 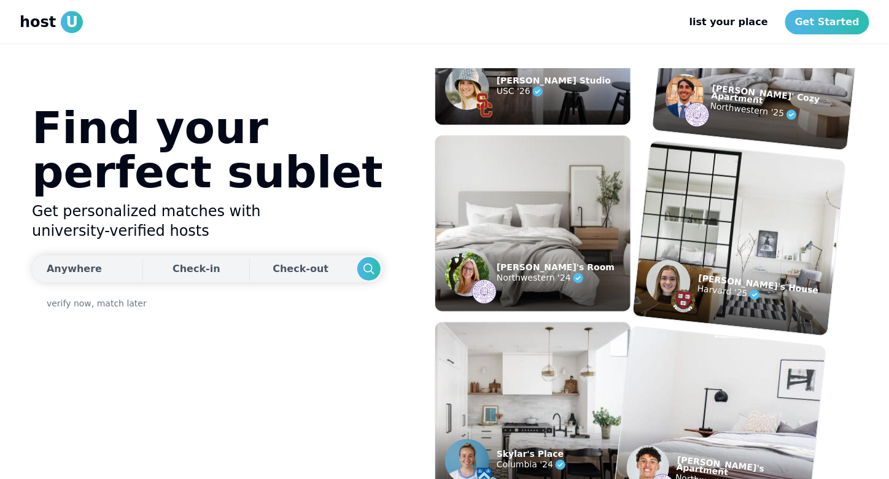 What do you see at coordinates (827, 22) in the screenshot?
I see `a: Get Started` at bounding box center [827, 22].